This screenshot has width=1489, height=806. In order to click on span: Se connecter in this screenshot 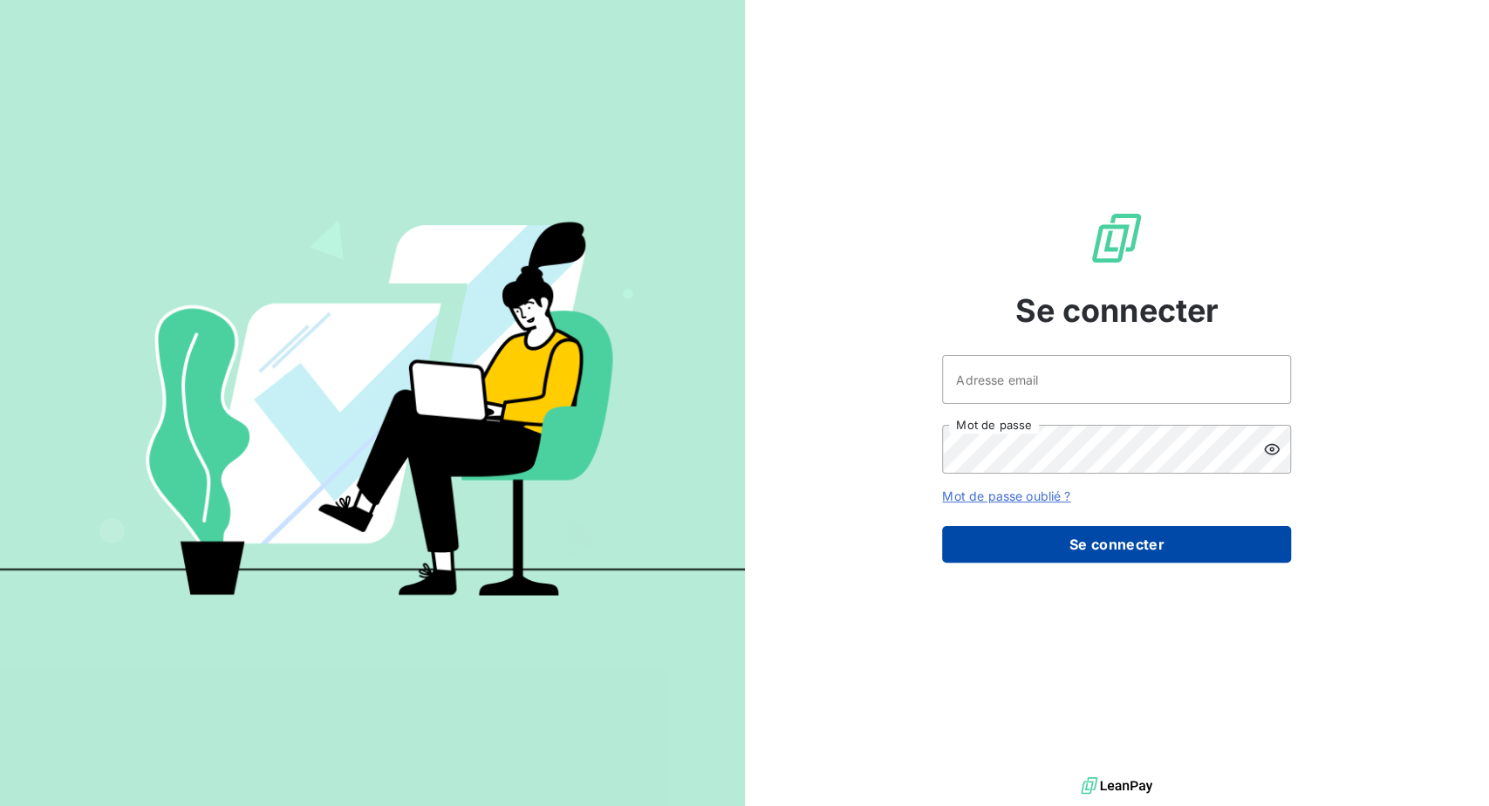, I will do `click(1116, 310)`.